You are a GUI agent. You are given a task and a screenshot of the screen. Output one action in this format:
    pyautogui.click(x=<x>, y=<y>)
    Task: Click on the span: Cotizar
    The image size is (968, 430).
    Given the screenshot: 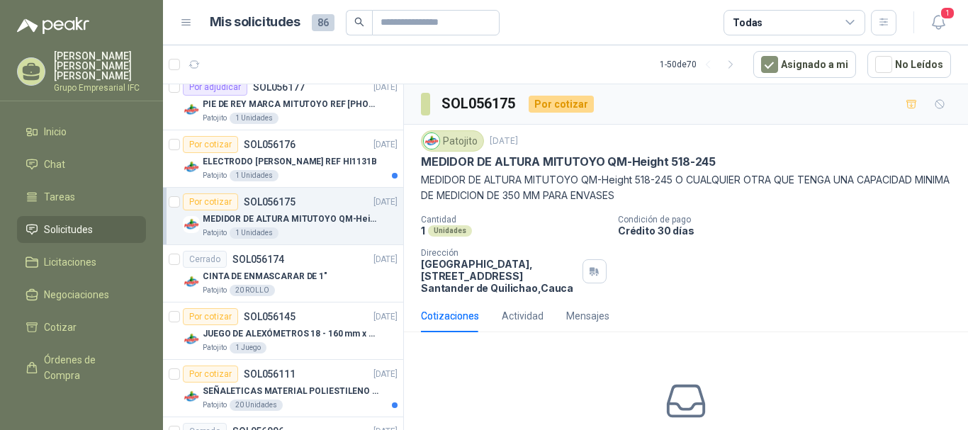 What is the action you would take?
    pyautogui.click(x=60, y=327)
    